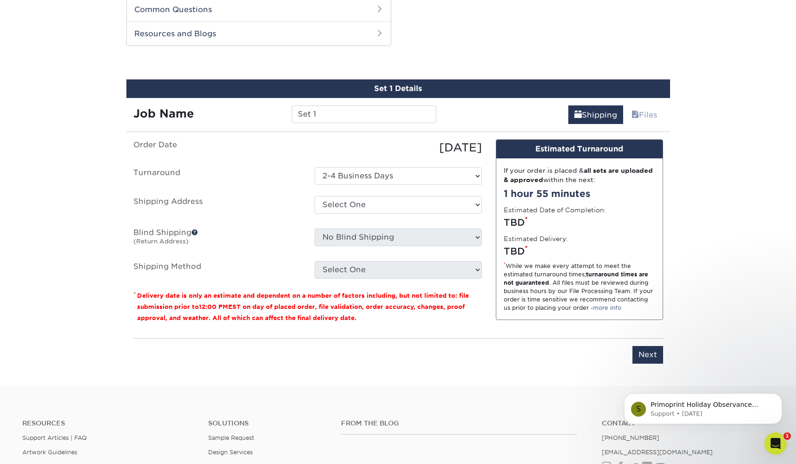 Image resolution: width=796 pixels, height=464 pixels. I want to click on label: Turnaround, so click(217, 176).